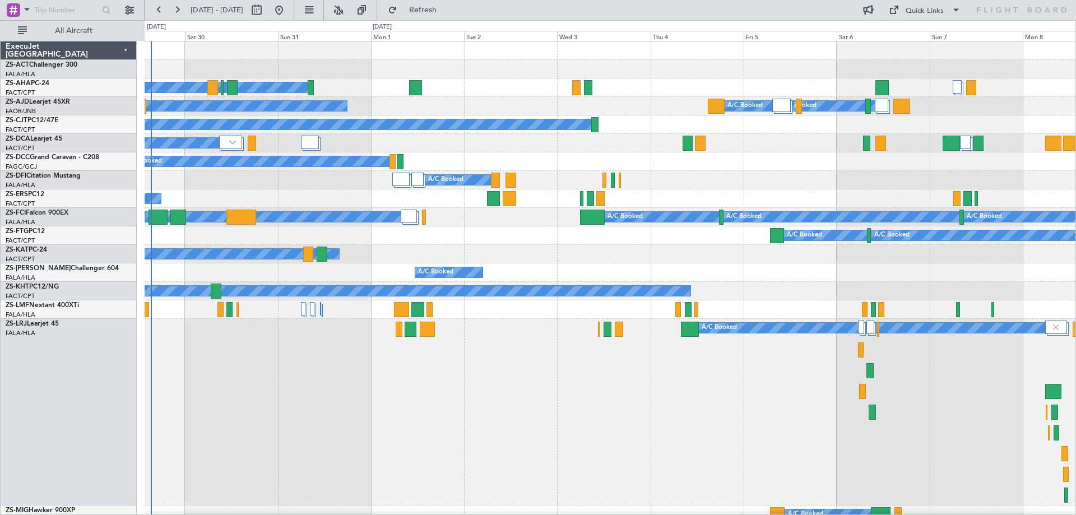  I want to click on input: Trip Number, so click(66, 10).